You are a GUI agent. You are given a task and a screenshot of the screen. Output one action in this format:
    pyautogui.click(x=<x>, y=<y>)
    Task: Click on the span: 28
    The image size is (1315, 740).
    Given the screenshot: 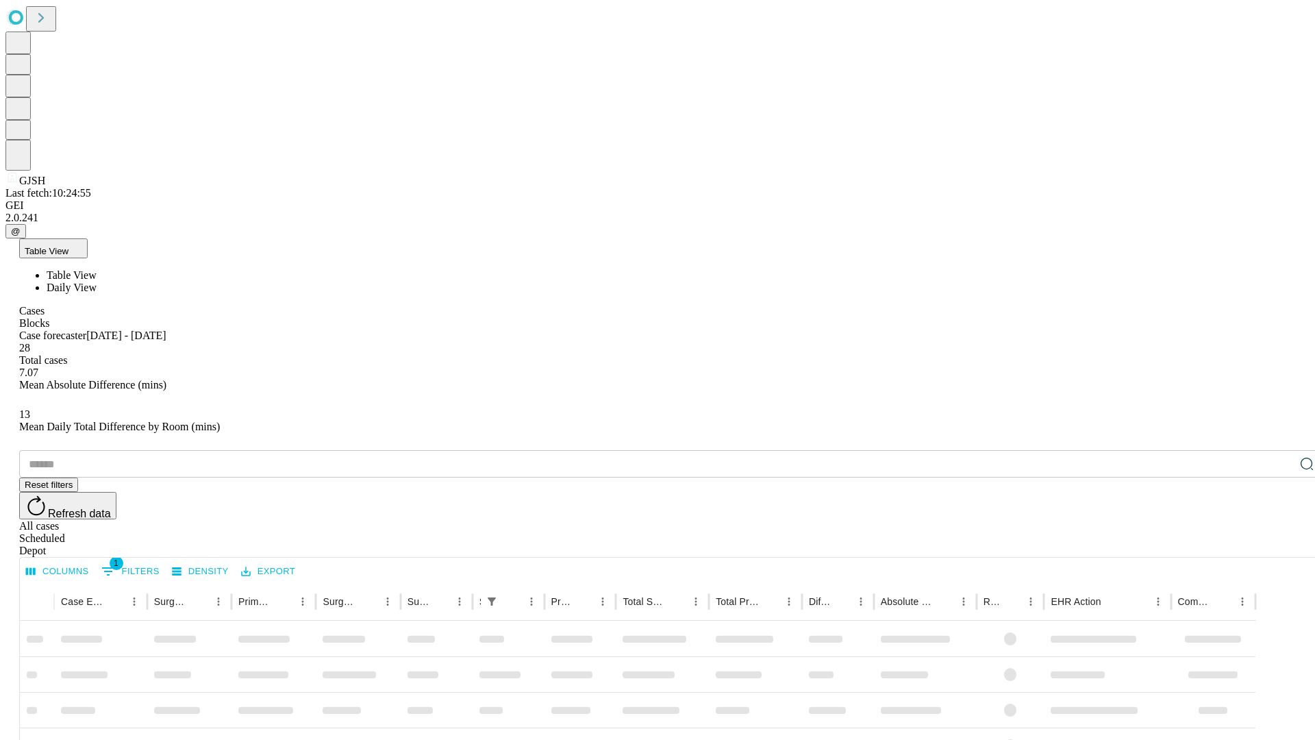 What is the action you would take?
    pyautogui.click(x=25, y=347)
    